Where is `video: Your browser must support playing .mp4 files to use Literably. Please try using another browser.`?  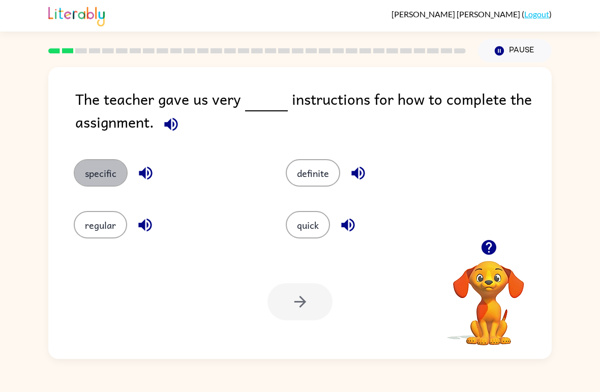
video: Your browser must support playing .mp4 files to use Literably. Please try using another browser. is located at coordinates (488, 296).